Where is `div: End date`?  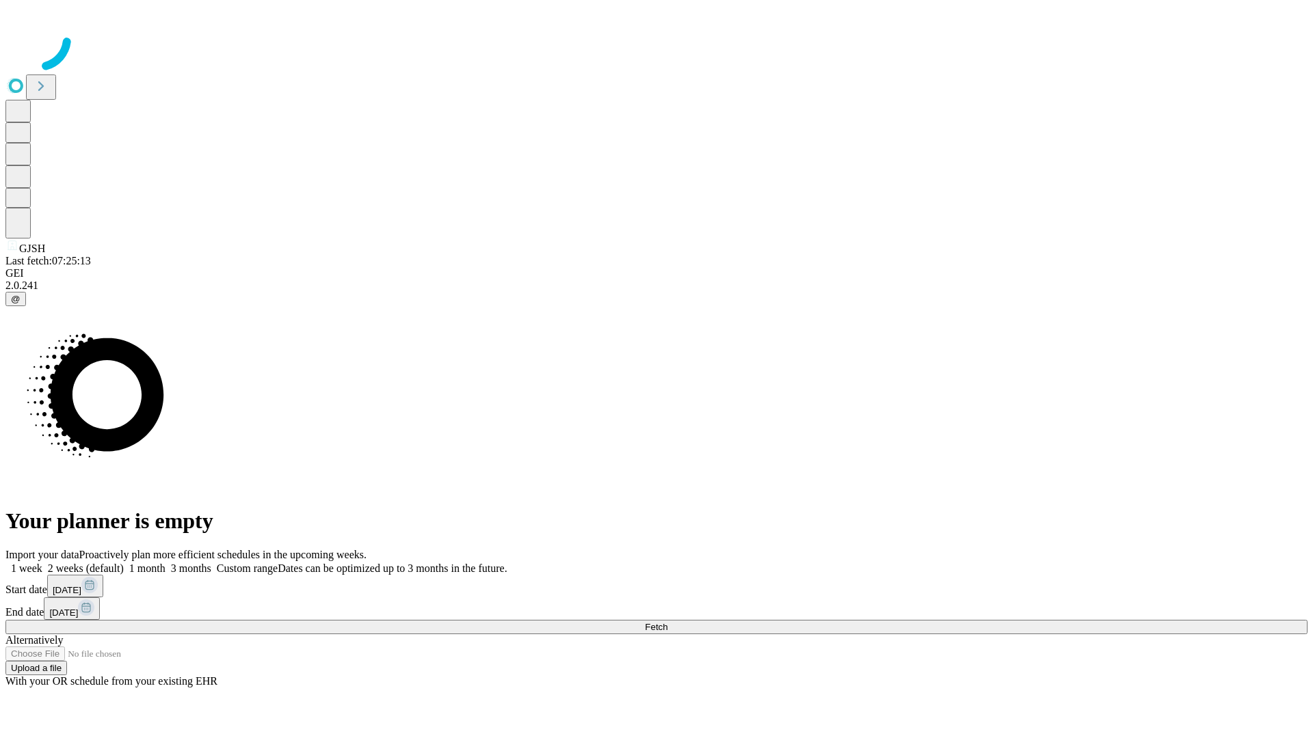 div: End date is located at coordinates (656, 609).